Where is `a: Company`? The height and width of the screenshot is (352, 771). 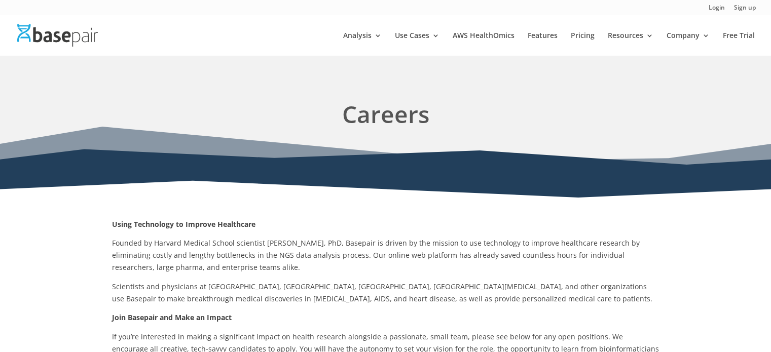
a: Company is located at coordinates (688, 44).